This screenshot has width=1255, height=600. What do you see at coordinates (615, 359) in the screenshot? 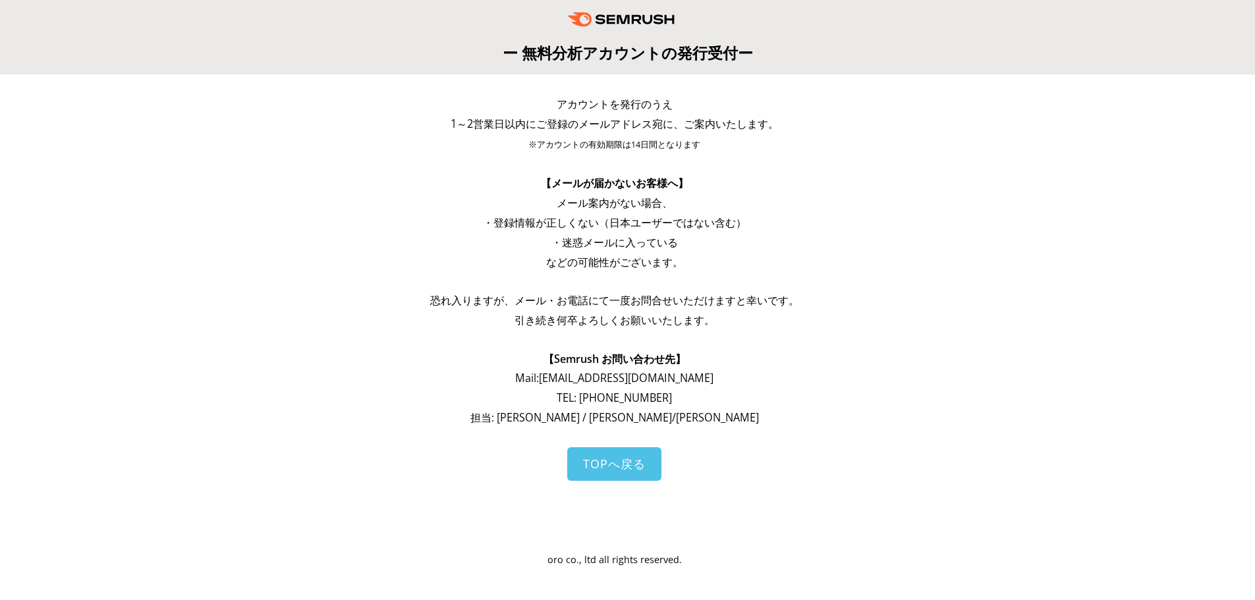
I see `span: 【Semrush お問い合わせ先】` at bounding box center [615, 359].